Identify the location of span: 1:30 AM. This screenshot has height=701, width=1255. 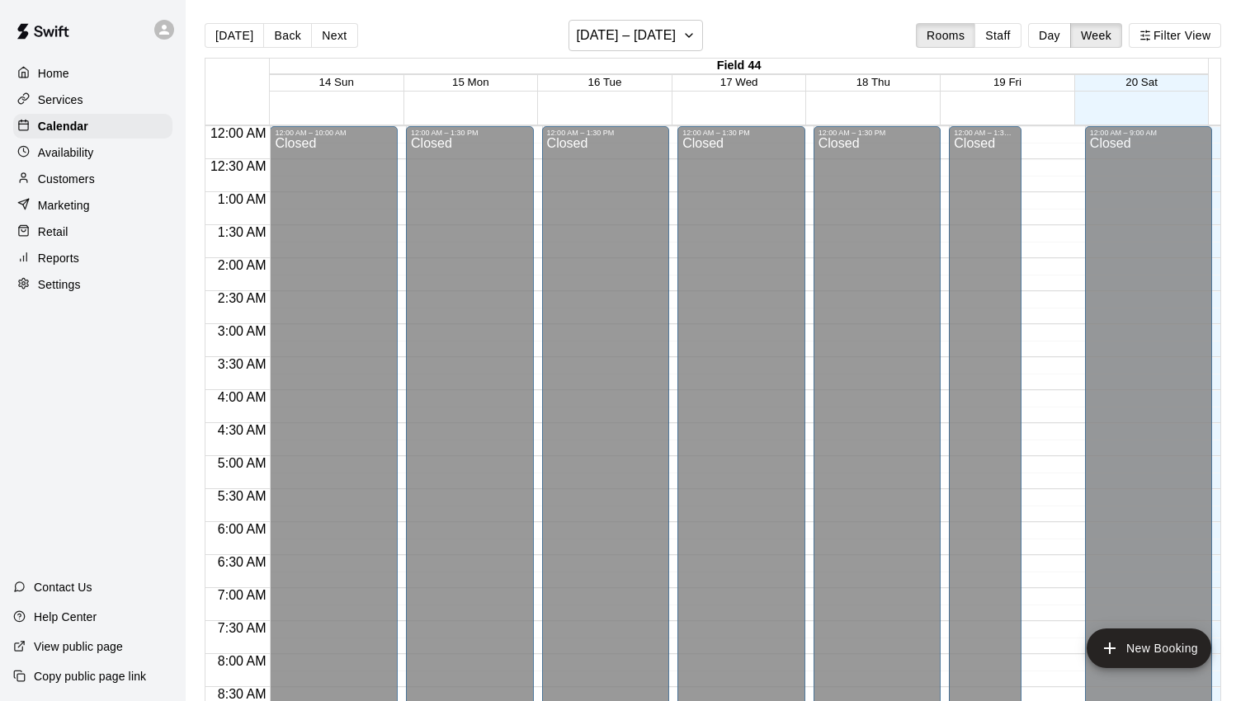
(242, 232).